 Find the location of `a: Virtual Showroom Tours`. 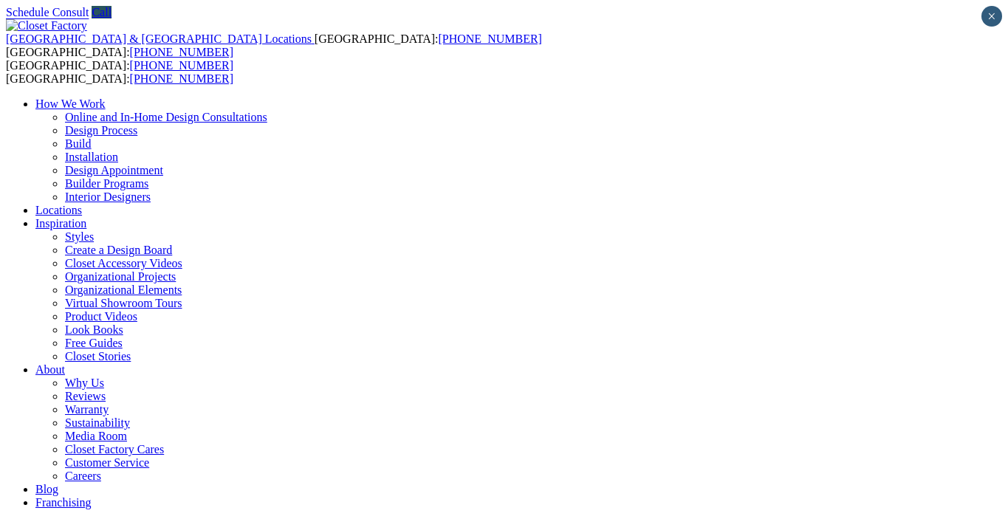

a: Virtual Showroom Tours is located at coordinates (123, 303).